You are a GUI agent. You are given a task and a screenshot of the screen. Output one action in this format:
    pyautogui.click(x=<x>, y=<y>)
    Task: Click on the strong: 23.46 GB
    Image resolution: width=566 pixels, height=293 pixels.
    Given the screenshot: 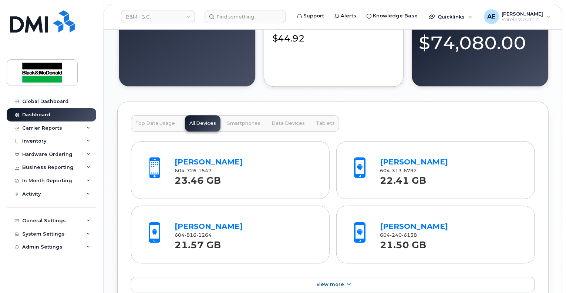 What is the action you would take?
    pyautogui.click(x=198, y=178)
    